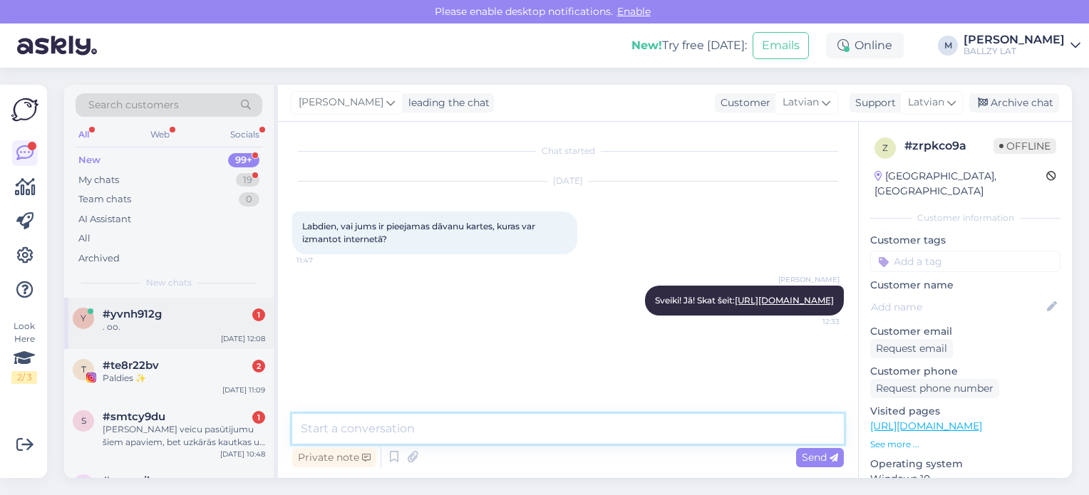 The width and height of the screenshot is (1089, 495). What do you see at coordinates (957, 307) in the screenshot?
I see `input: Add name` at bounding box center [957, 307].